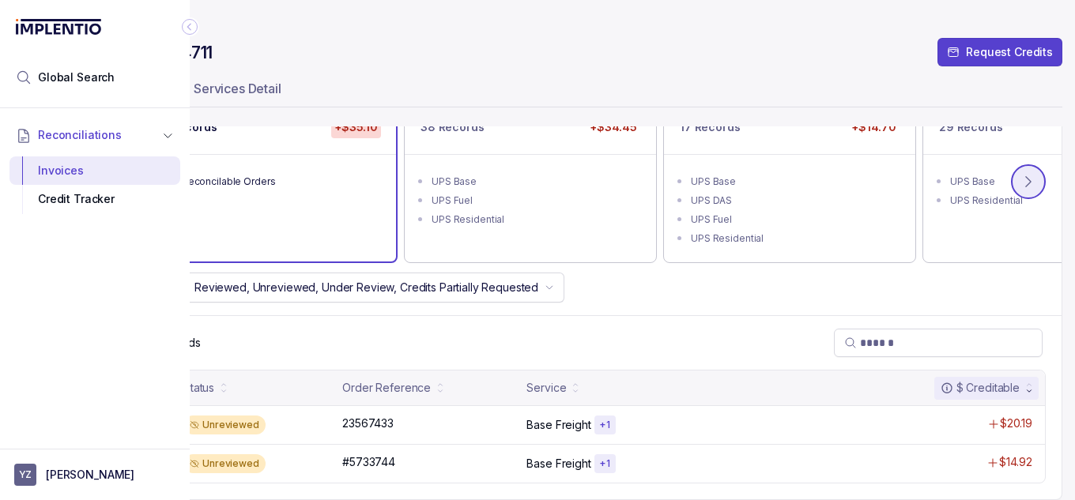 The image size is (1075, 500). I want to click on p: 38 Records, so click(452, 127).